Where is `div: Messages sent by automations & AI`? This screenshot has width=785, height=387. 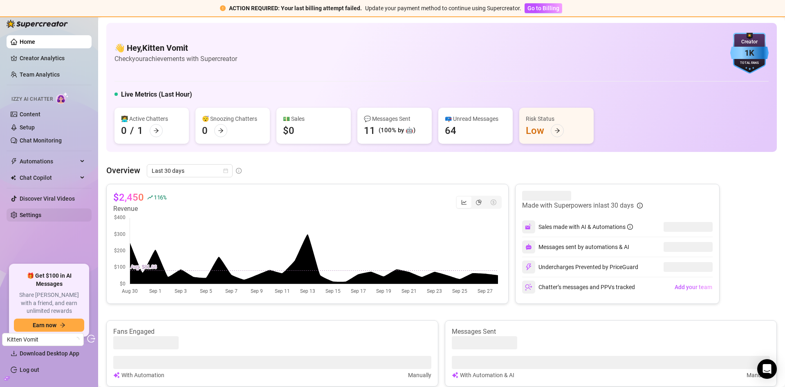
div: Messages sent by automations & AI is located at coordinates (576, 247).